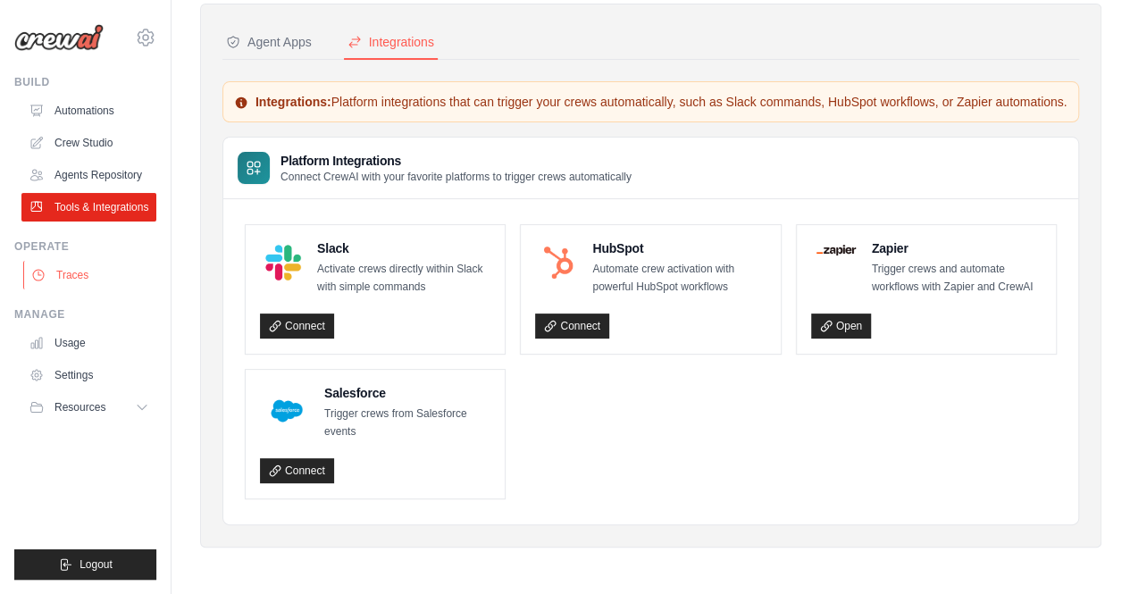 This screenshot has height=594, width=1130. What do you see at coordinates (455, 177) in the screenshot?
I see `p: Connect CrewAI with your favorite platforms to trigger crews automatically` at bounding box center [455, 177].